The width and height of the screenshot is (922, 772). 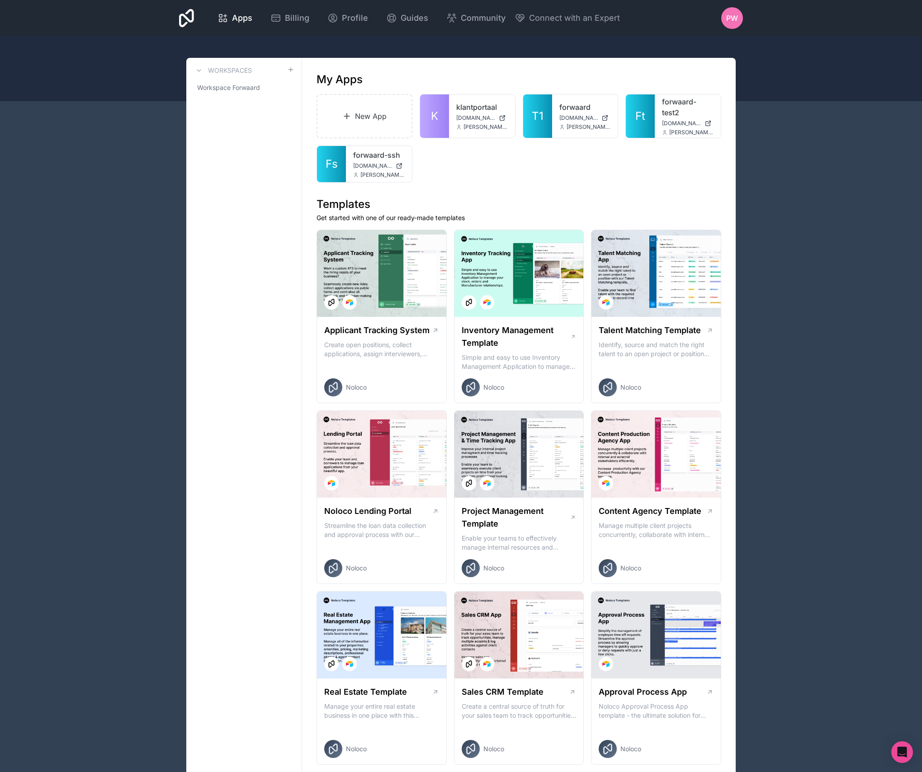 I want to click on a: Community, so click(x=476, y=18).